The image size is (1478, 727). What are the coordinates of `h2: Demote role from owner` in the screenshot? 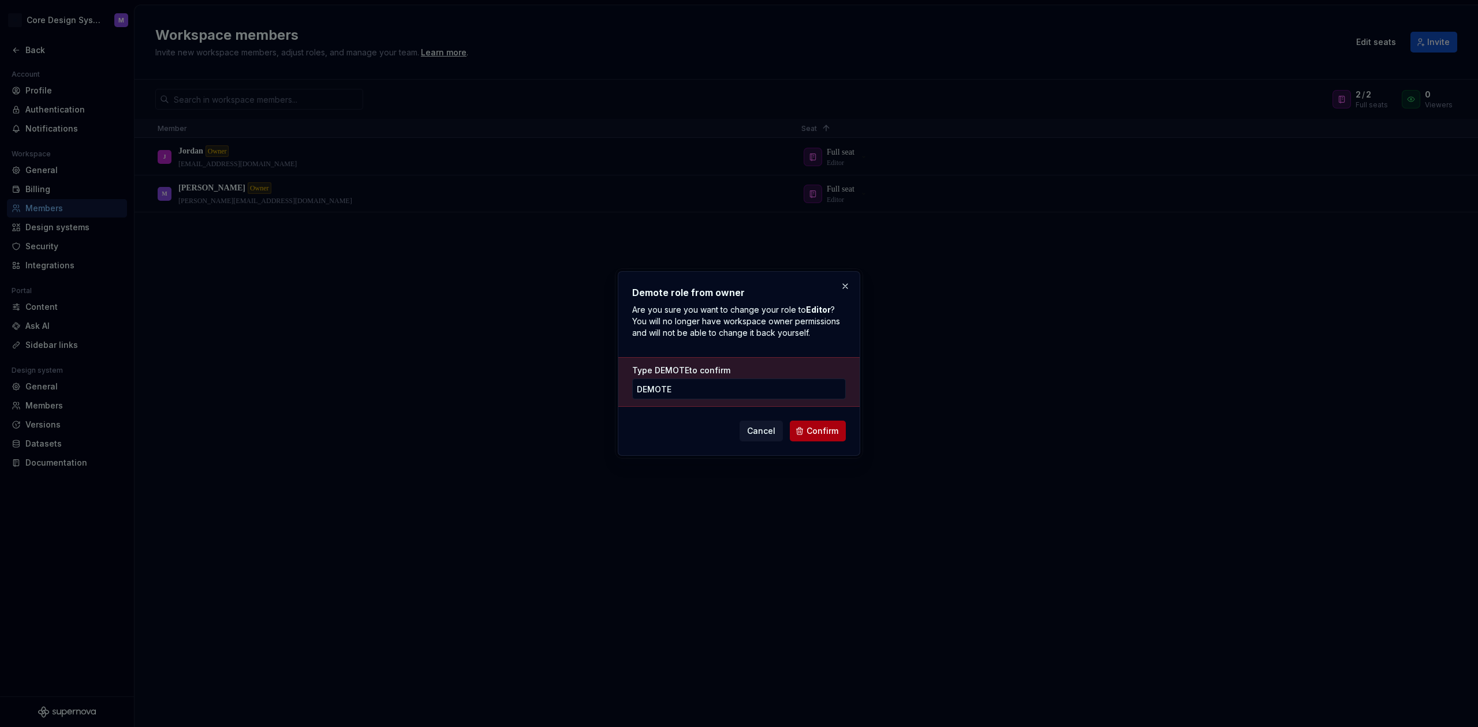 It's located at (739, 293).